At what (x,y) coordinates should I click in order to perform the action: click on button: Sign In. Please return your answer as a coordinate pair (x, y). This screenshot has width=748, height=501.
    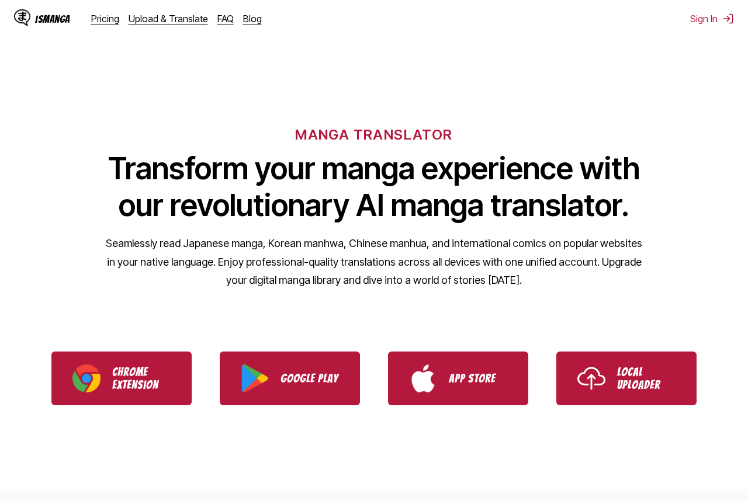
    Looking at the image, I should click on (711, 19).